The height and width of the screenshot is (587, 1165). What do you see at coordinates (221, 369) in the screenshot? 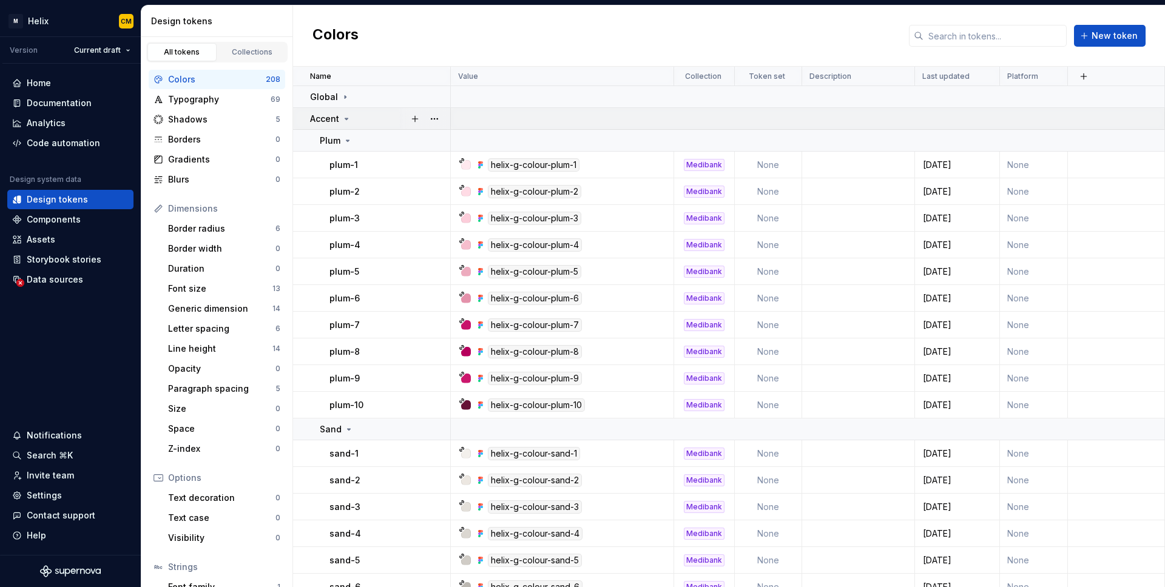
I see `div: Opacity` at bounding box center [221, 369].